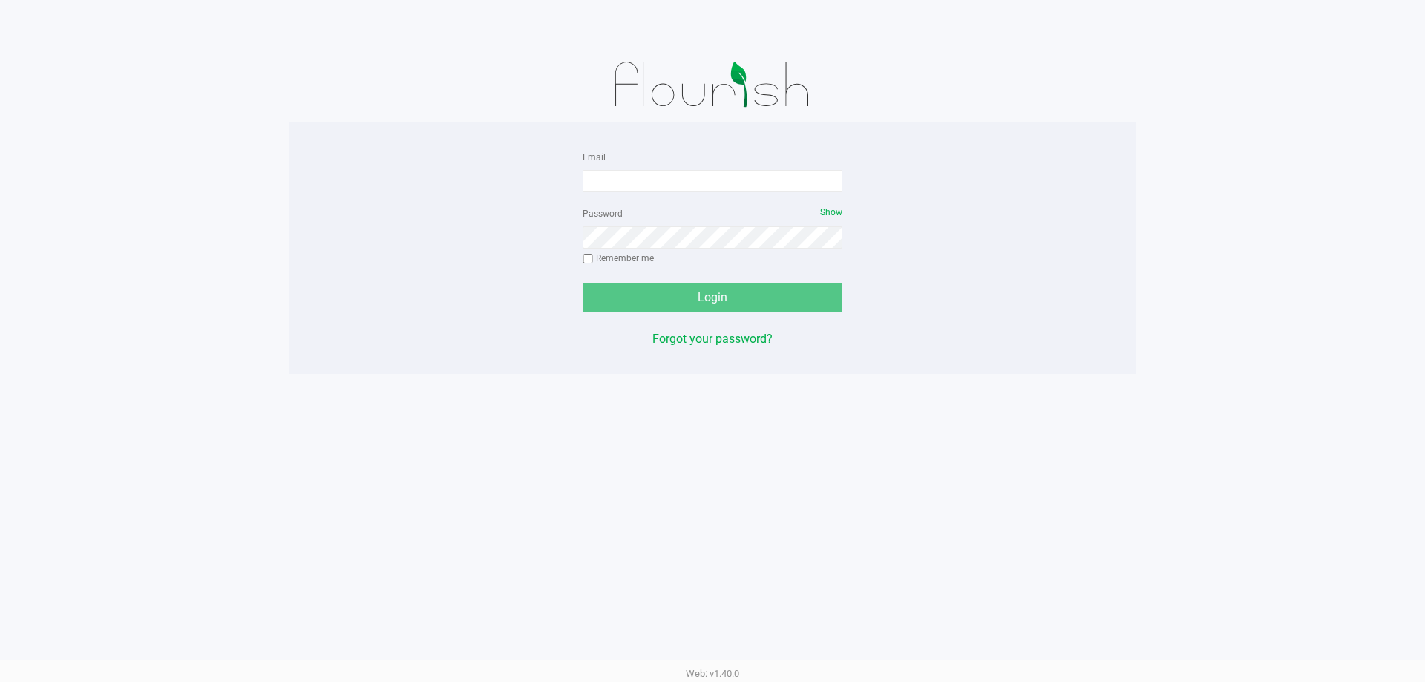  Describe the element at coordinates (831, 212) in the screenshot. I see `span: Show` at that location.